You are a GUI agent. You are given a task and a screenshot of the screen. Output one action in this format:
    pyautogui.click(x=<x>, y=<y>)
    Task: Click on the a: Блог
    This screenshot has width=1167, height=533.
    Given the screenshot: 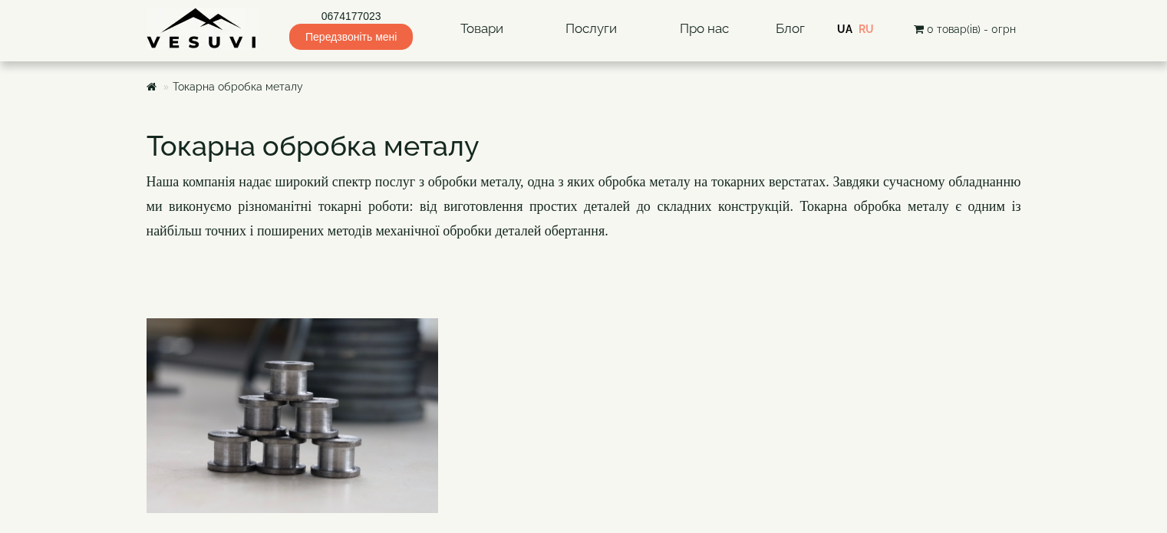 What is the action you would take?
    pyautogui.click(x=790, y=28)
    